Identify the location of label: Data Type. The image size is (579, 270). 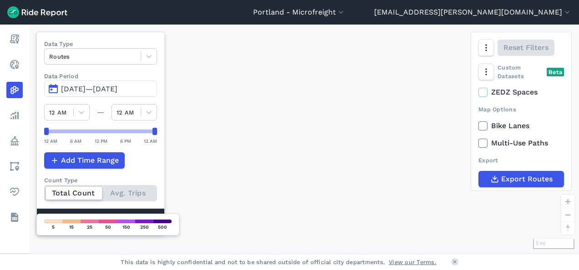
(101, 44).